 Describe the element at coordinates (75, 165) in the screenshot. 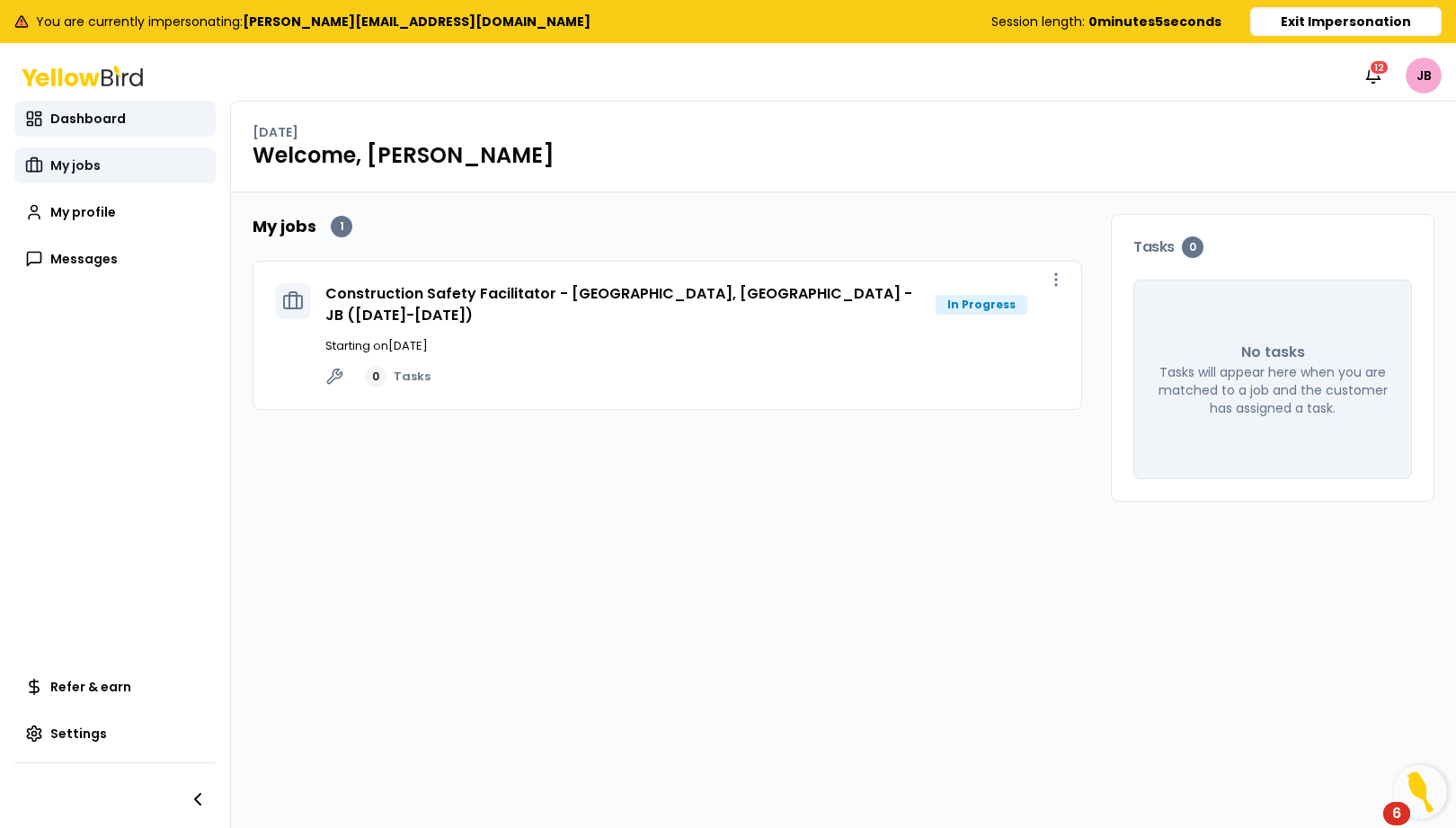

I see `span: My jobs` at that location.